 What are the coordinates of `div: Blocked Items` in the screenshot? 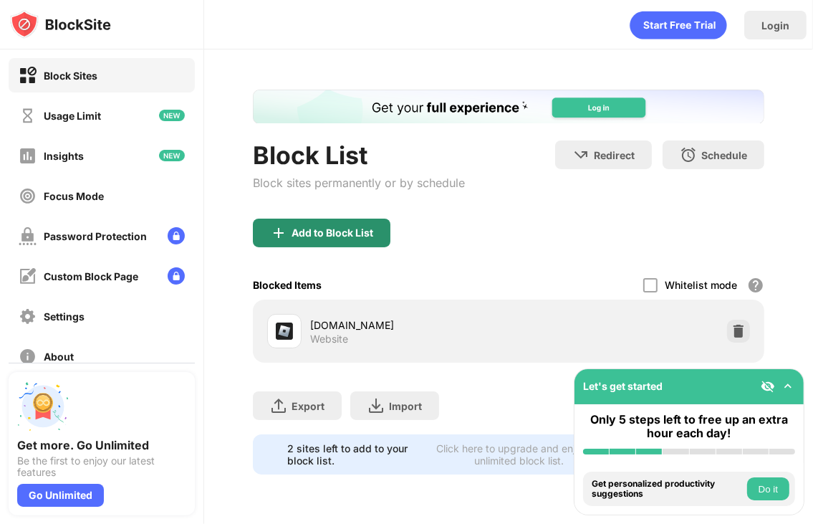 It's located at (287, 285).